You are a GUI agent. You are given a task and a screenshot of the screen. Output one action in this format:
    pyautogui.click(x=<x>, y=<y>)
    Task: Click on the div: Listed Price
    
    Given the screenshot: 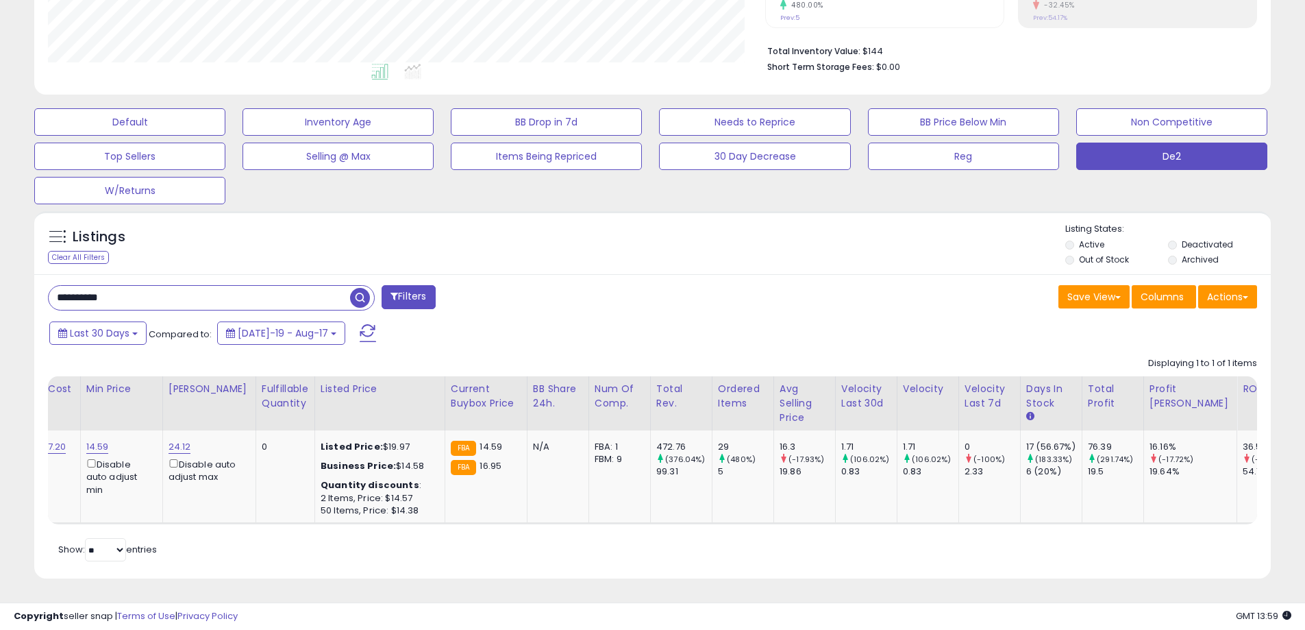 What is the action you would take?
    pyautogui.click(x=380, y=388)
    